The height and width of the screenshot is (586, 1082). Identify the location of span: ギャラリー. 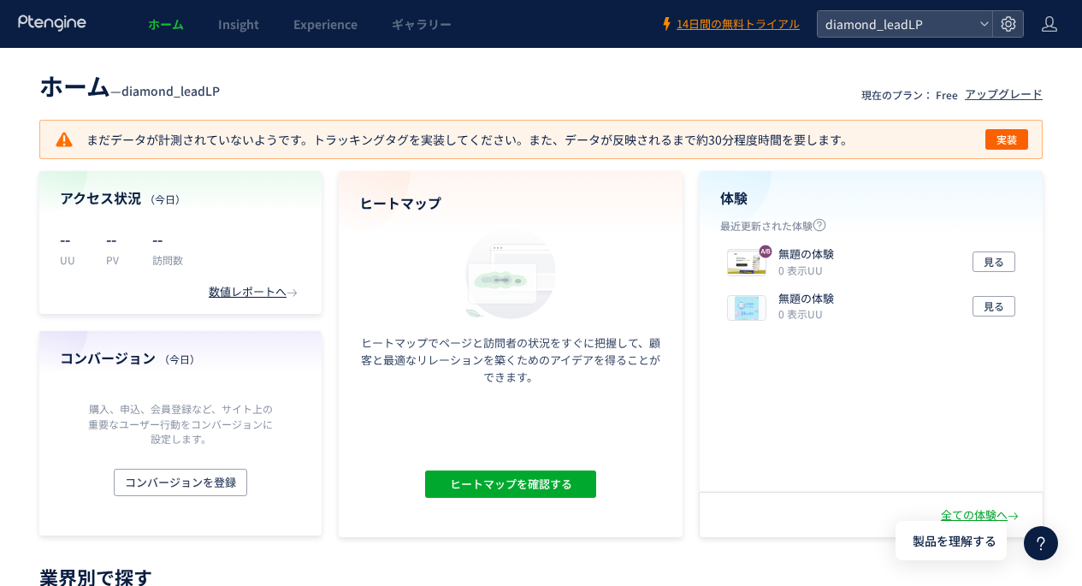
(422, 24).